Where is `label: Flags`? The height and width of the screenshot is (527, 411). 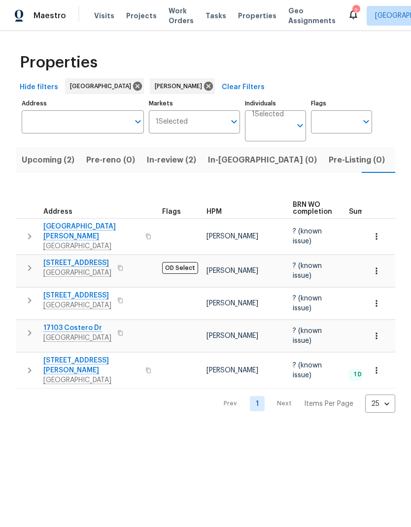 label: Flags is located at coordinates (341, 103).